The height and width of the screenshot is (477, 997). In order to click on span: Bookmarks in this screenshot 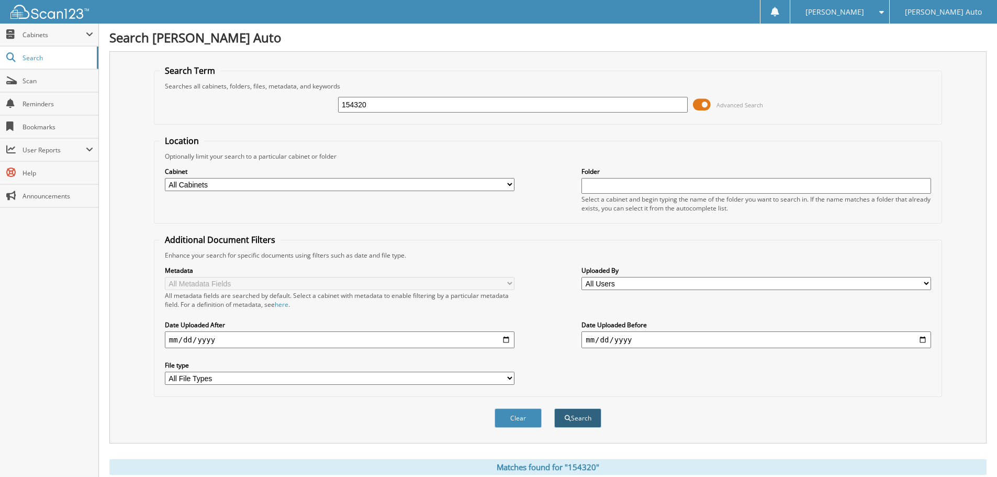, I will do `click(58, 127)`.